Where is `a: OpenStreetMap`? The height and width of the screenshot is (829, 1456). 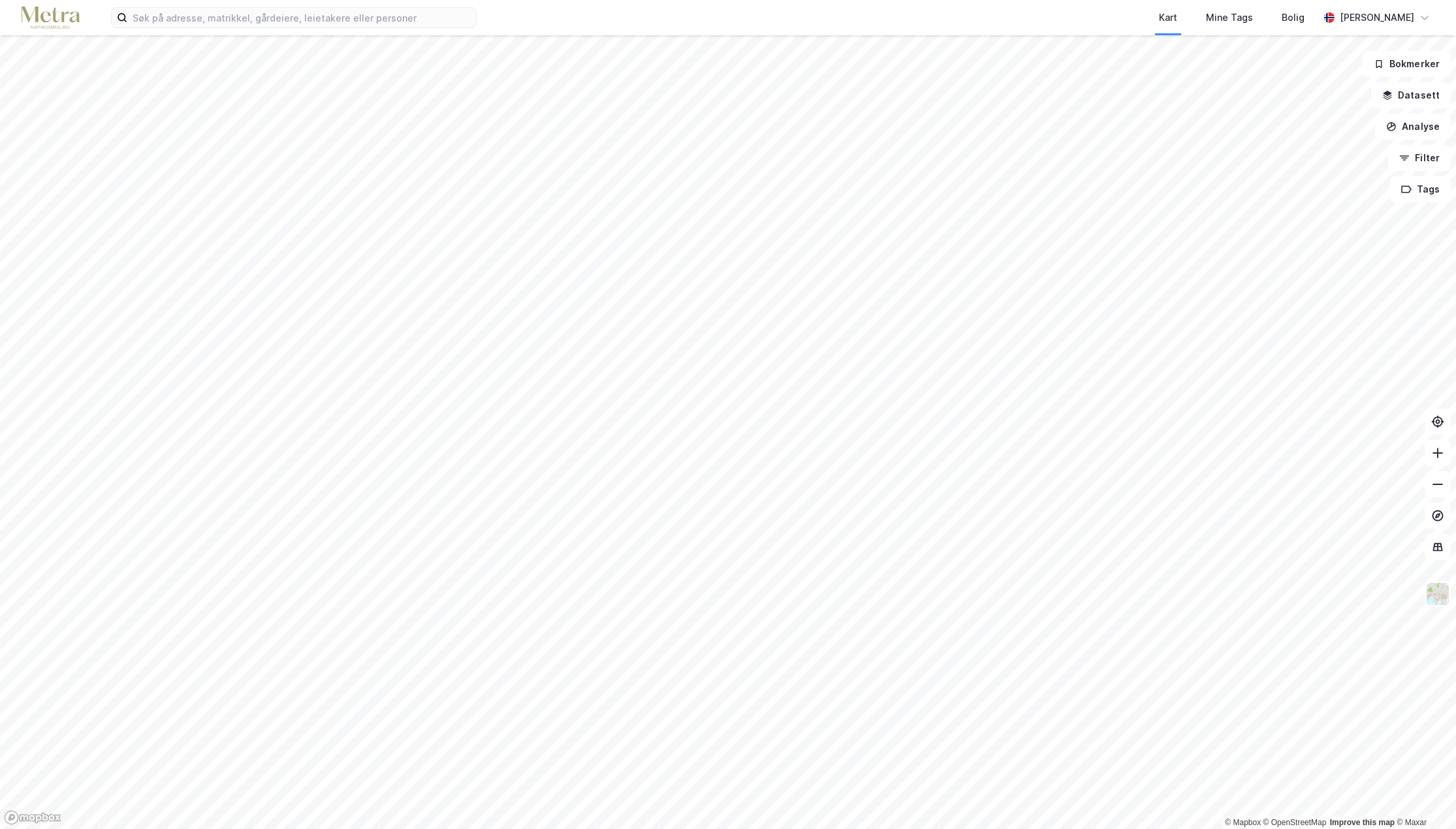 a: OpenStreetMap is located at coordinates (1295, 822).